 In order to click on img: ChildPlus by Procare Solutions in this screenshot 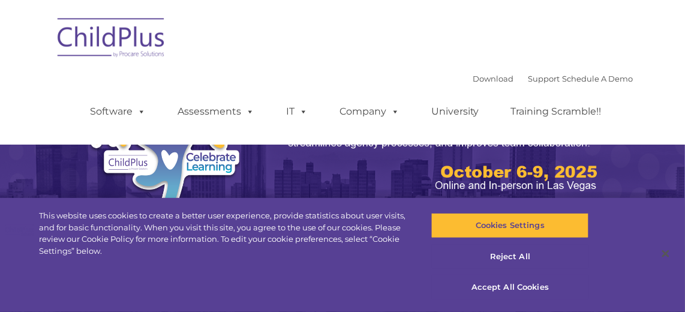, I will do `click(112, 40)`.